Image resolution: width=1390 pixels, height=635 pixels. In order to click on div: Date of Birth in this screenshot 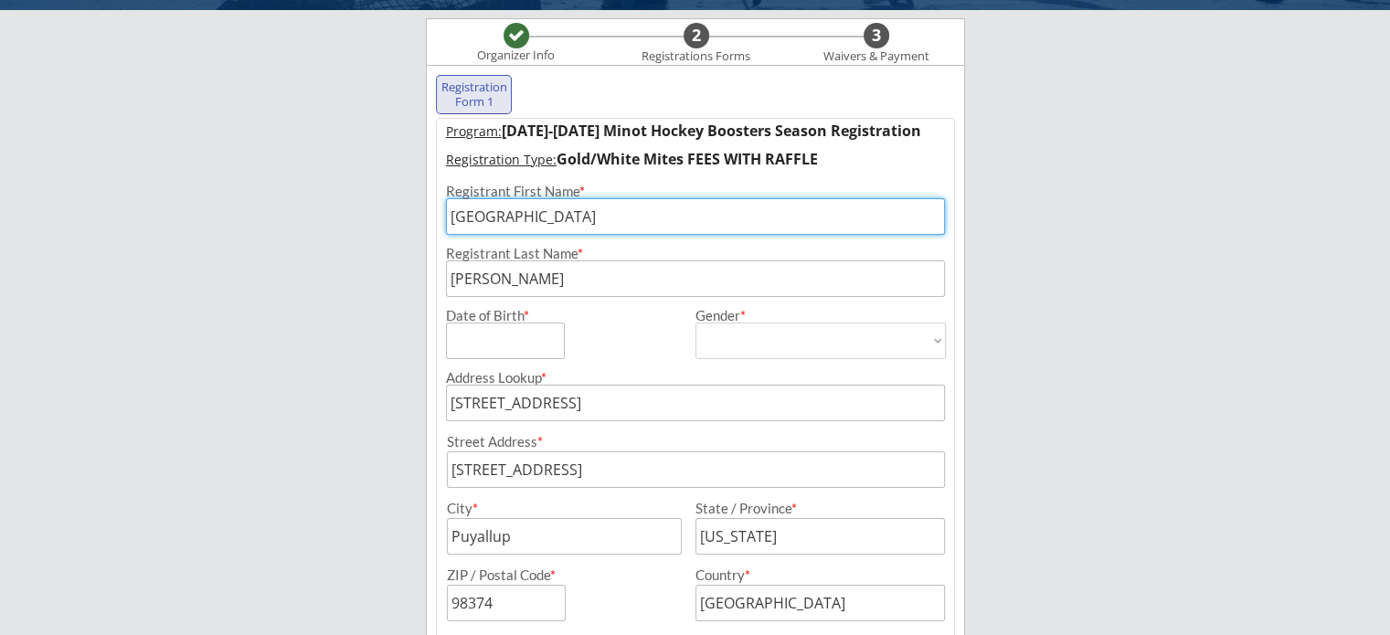, I will do `click(493, 315)`.